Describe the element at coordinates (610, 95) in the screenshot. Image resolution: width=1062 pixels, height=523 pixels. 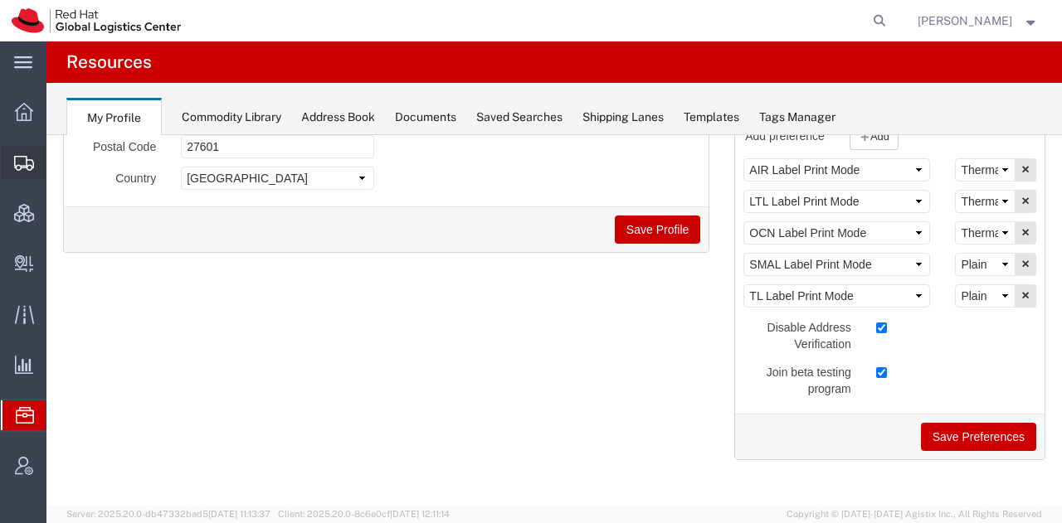
I see `button: Save Profile` at that location.